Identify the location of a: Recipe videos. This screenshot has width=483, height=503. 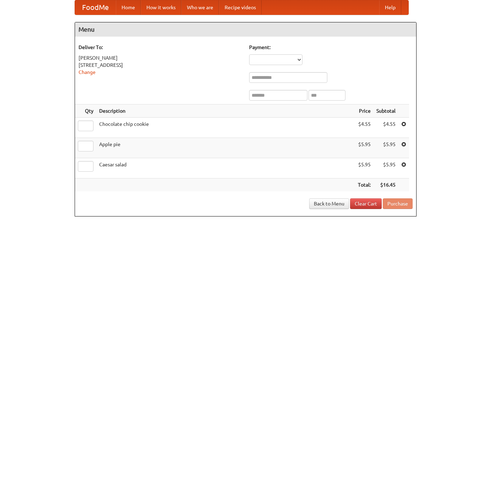
(240, 7).